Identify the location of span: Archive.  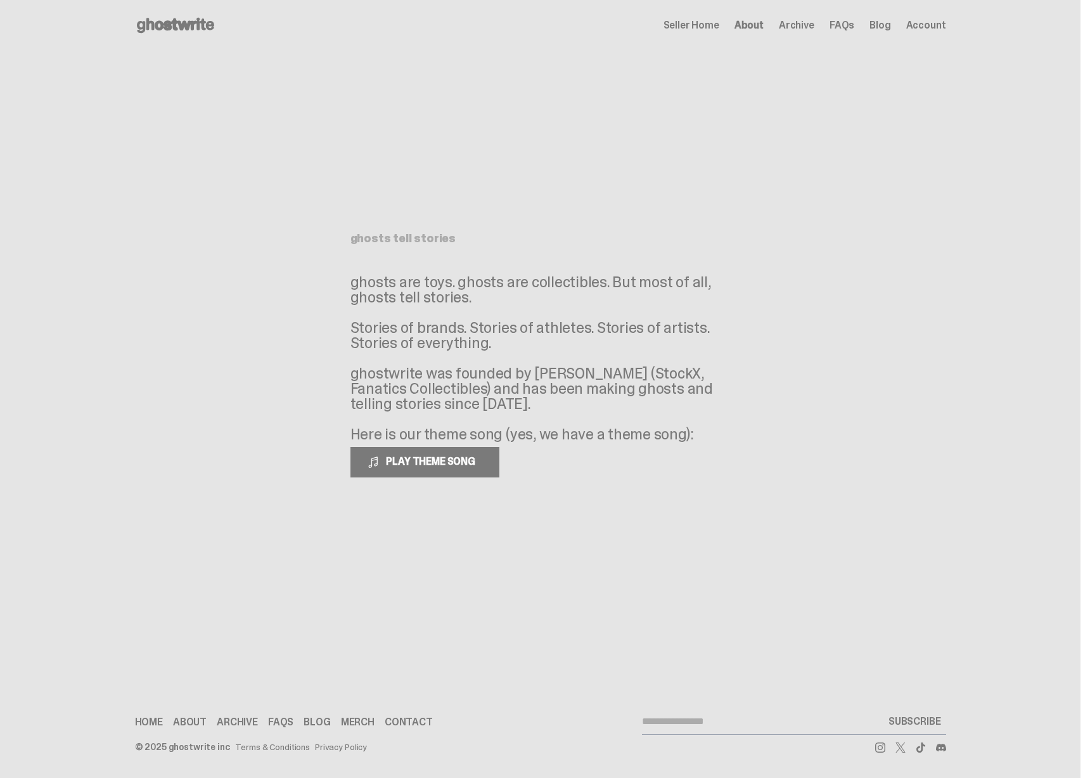
(797, 25).